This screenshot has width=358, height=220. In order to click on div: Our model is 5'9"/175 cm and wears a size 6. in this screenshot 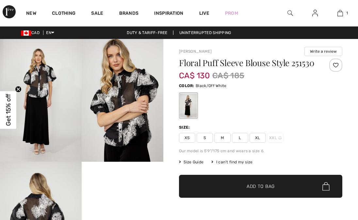, I will do `click(261, 151)`.